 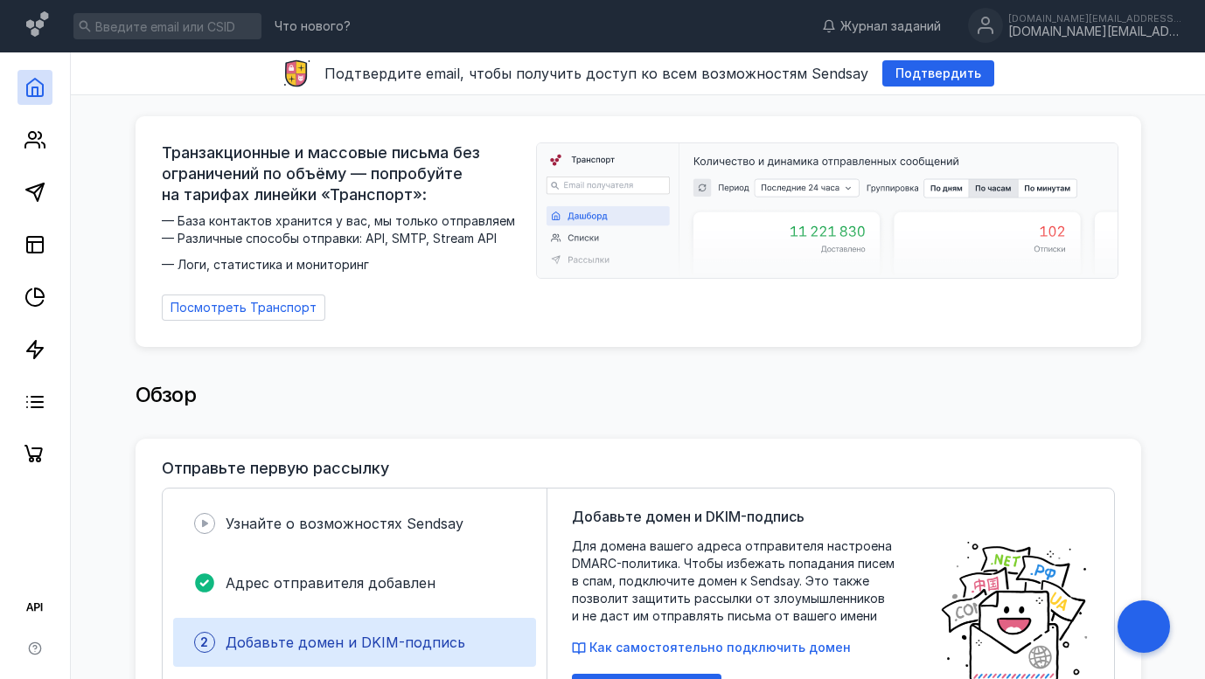 I want to click on span: Подтвердить, so click(x=938, y=73).